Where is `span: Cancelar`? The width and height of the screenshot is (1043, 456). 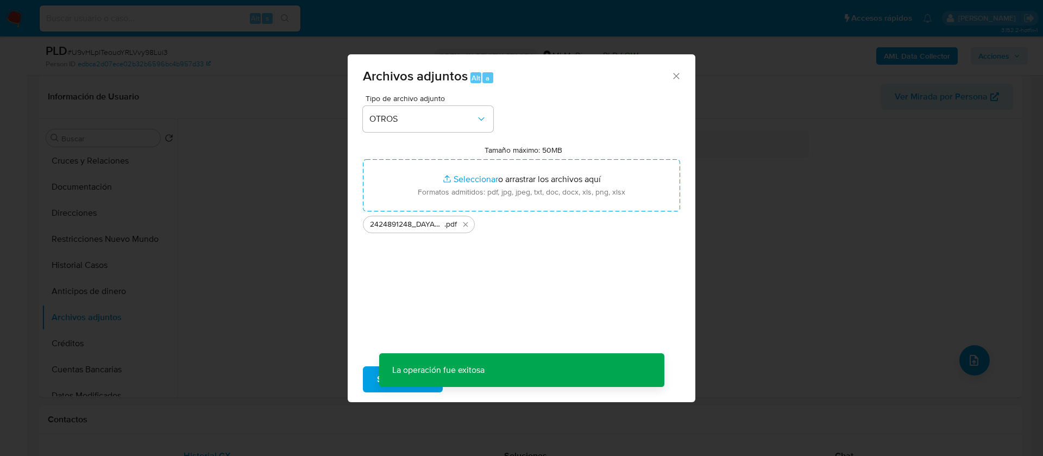 span: Cancelar is located at coordinates (479, 379).